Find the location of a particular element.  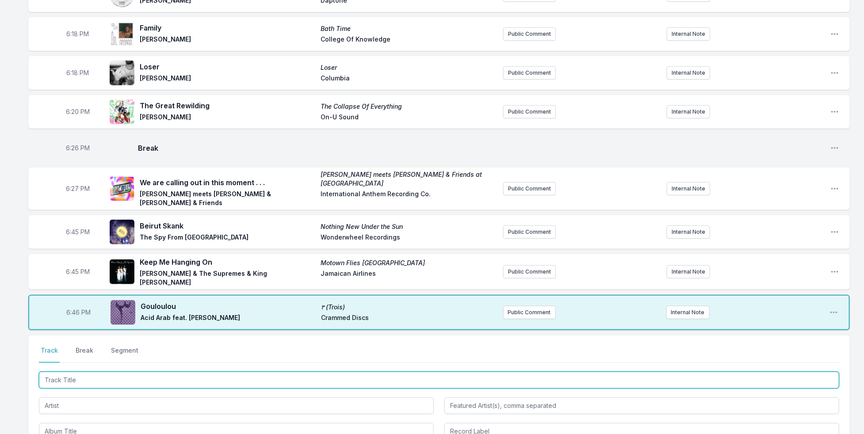

span: Bath Time is located at coordinates (408, 29).